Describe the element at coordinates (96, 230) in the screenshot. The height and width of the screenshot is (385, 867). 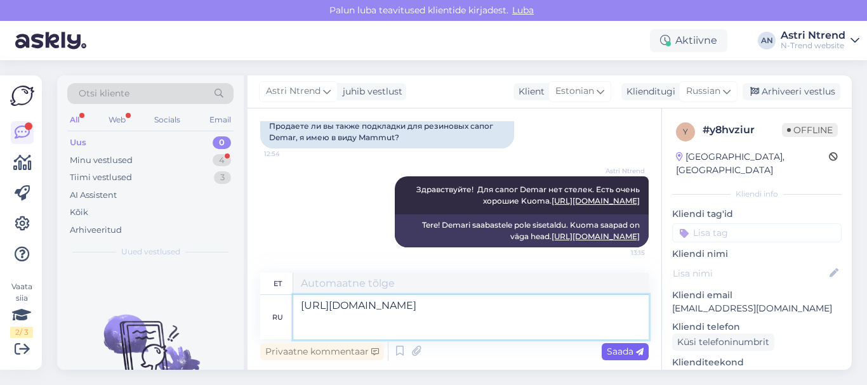
I see `div: Arhiveeritud` at that location.